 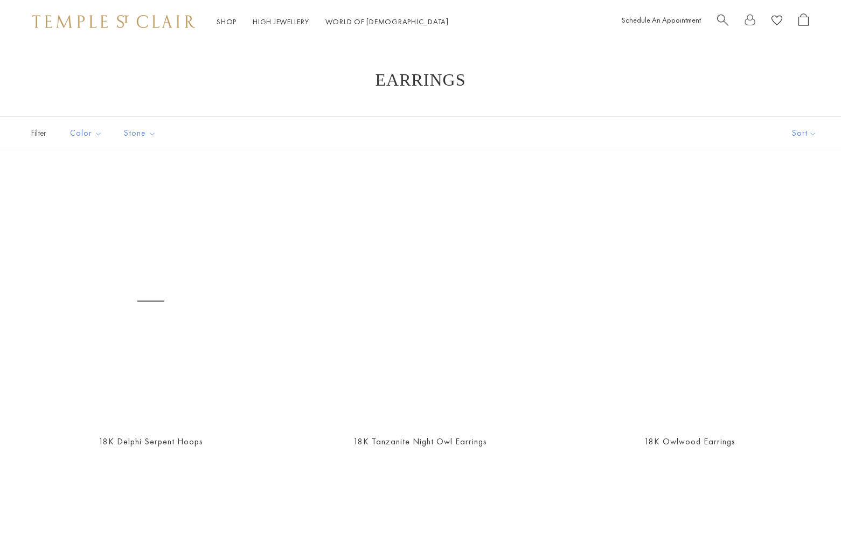 What do you see at coordinates (661, 20) in the screenshot?
I see `a: Schedule An Appointment` at bounding box center [661, 20].